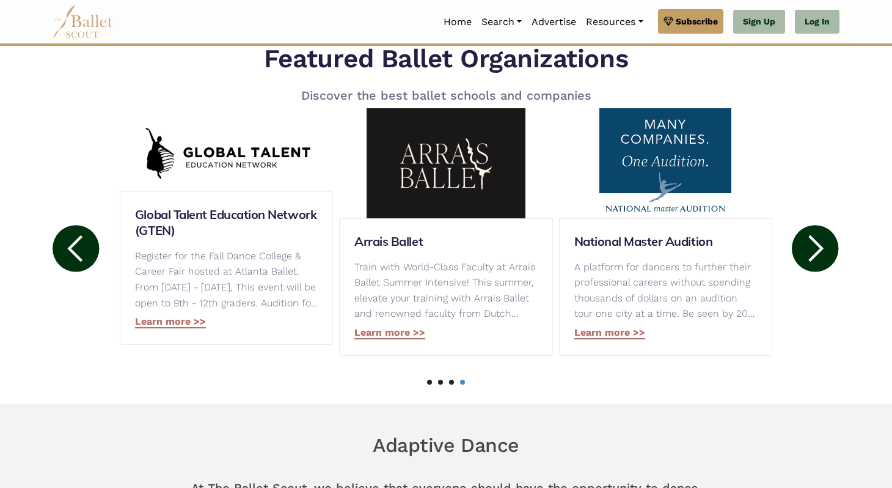 The image size is (892, 488). I want to click on a: 4, so click(463, 382).